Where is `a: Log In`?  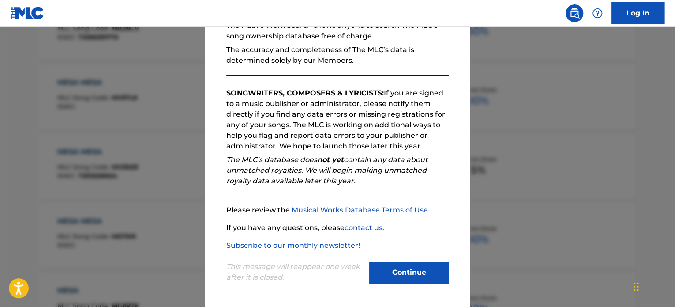
a: Log In is located at coordinates (638, 13).